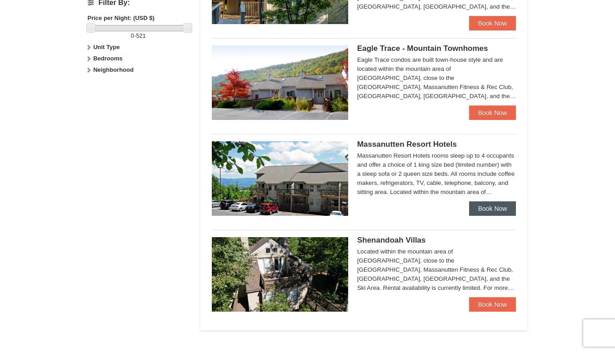 Image resolution: width=615 pixels, height=353 pixels. Describe the element at coordinates (280, 179) in the screenshot. I see `img: 19219026-1-e3b4ac8e.jpg` at that location.